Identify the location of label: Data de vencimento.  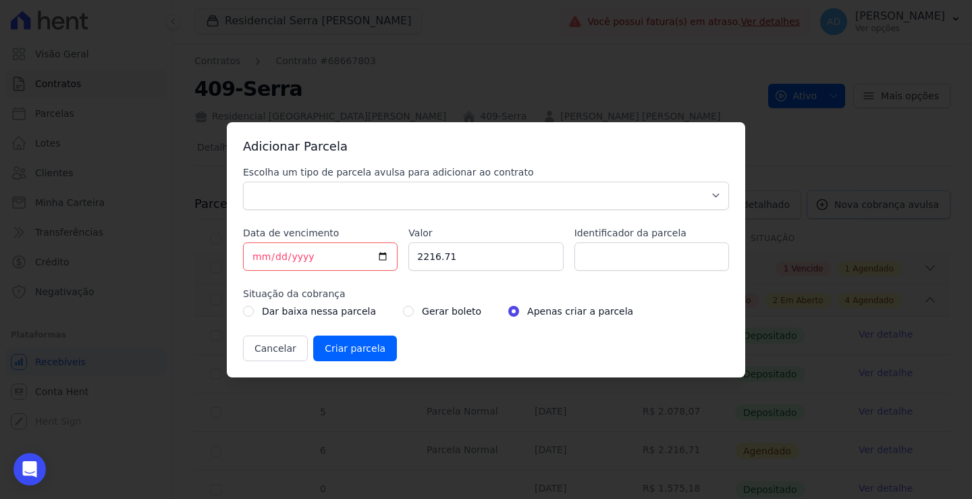
(320, 233).